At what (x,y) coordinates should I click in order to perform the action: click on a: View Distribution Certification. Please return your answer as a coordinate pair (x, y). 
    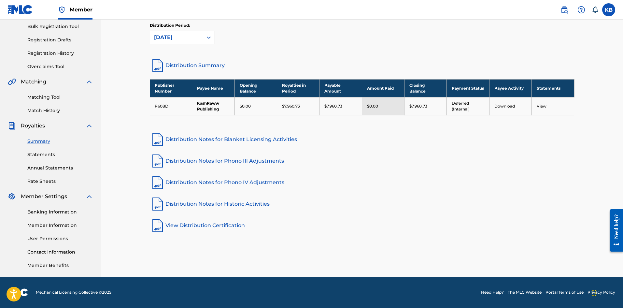
    Looking at the image, I should click on (362, 225).